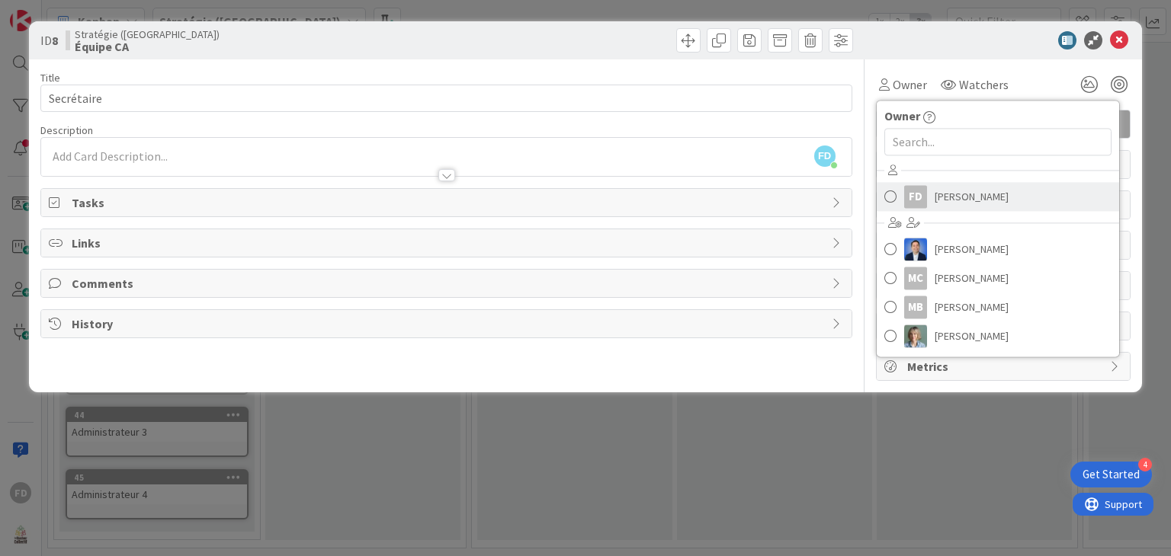 The height and width of the screenshot is (556, 1171). Describe the element at coordinates (915, 249) in the screenshot. I see `img: DP` at that location.